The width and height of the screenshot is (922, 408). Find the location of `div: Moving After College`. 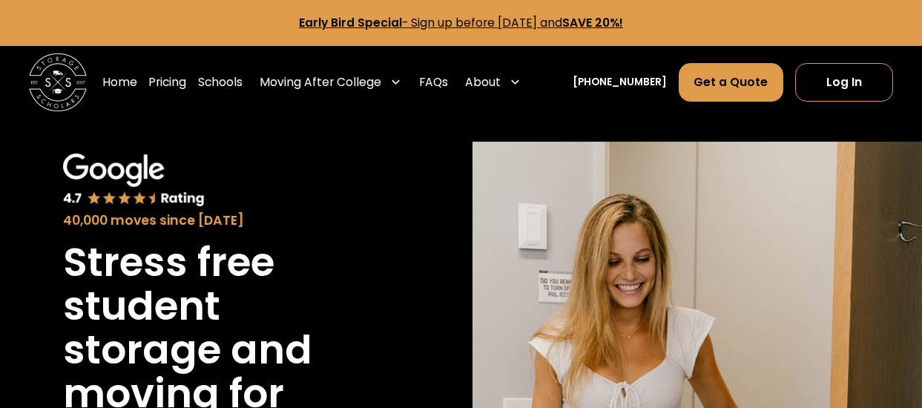

div: Moving After College is located at coordinates (320, 82).